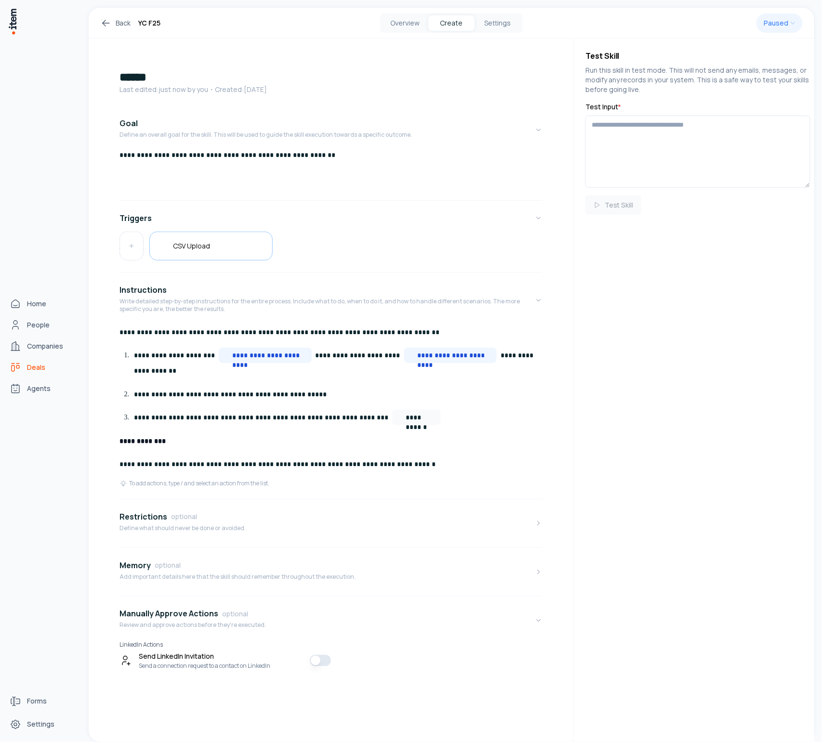  I want to click on p: Add important details here that the skill should remember throughout the execution., so click(238, 577).